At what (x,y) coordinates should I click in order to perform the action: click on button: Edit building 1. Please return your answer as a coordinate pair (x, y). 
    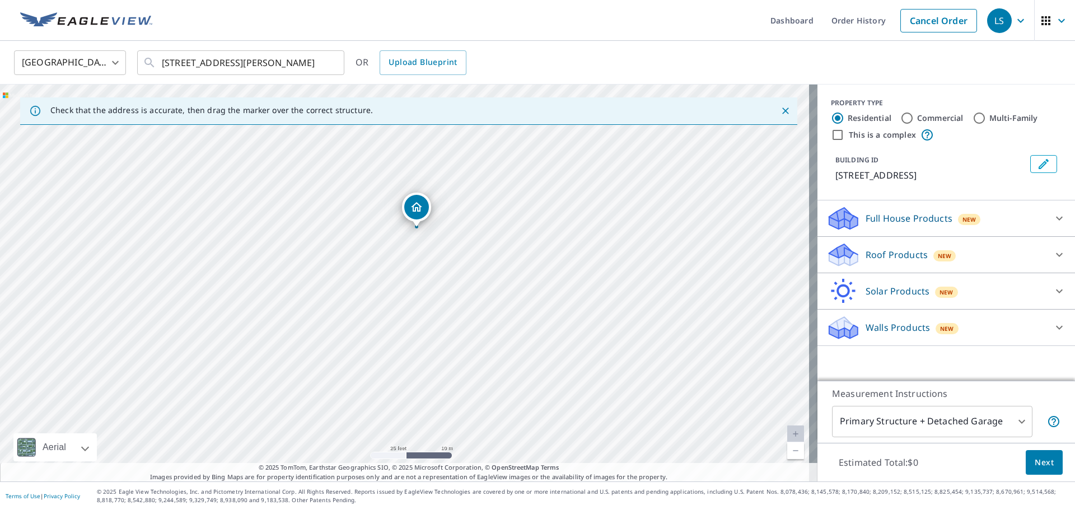
    Looking at the image, I should click on (1043, 164).